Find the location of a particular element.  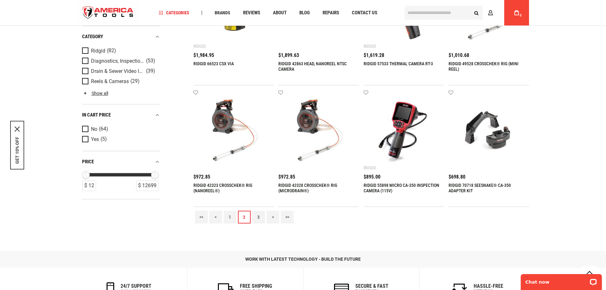

span: (82) is located at coordinates (111, 51).